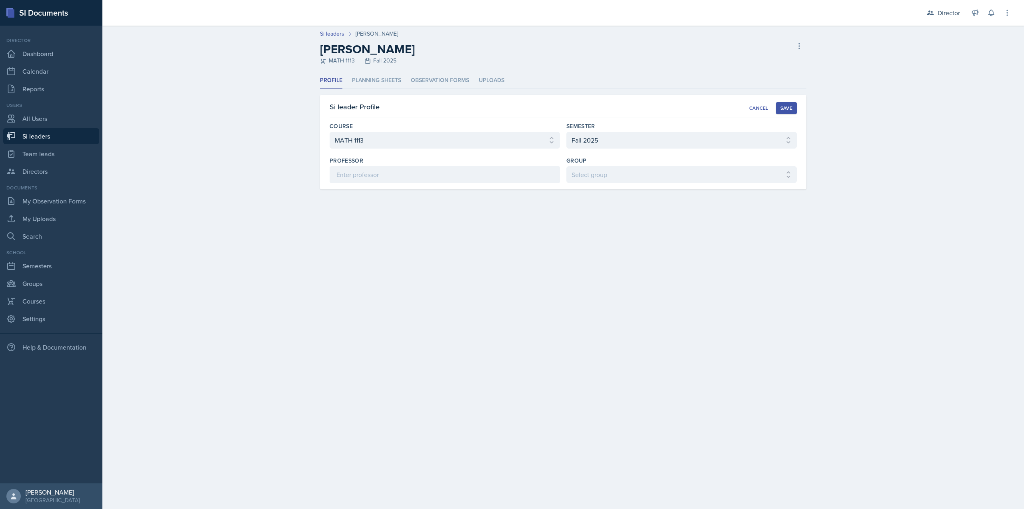 This screenshot has width=1024, height=509. Describe the element at coordinates (51, 252) in the screenshot. I see `div: School` at that location.